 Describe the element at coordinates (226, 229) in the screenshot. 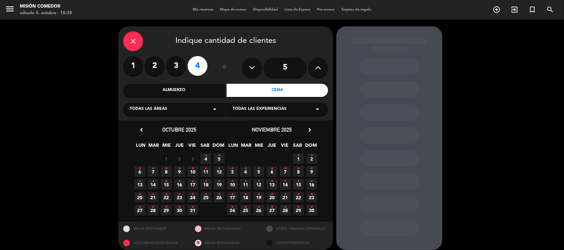

I see `div: MESAS RESTRINGIDAS` at that location.